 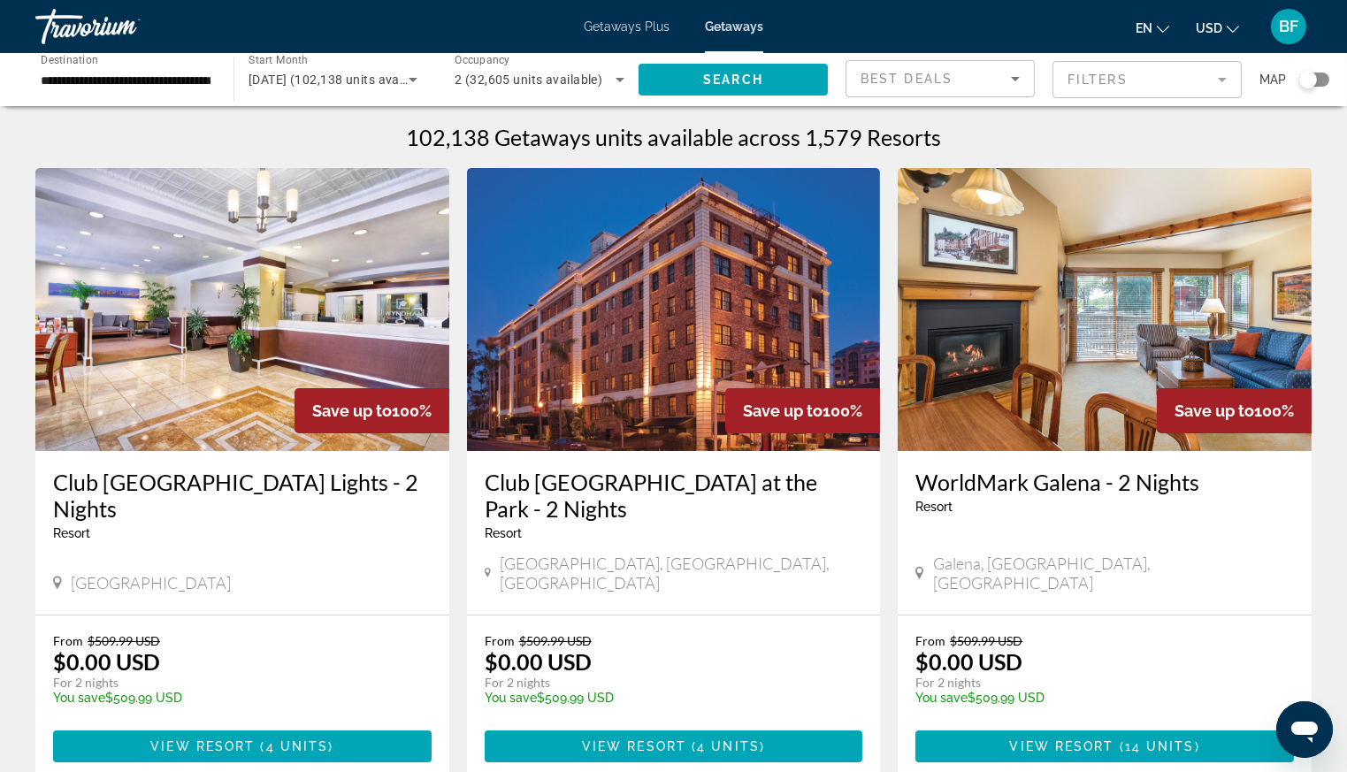 I want to click on a: Getaways Plus, so click(x=626, y=27).